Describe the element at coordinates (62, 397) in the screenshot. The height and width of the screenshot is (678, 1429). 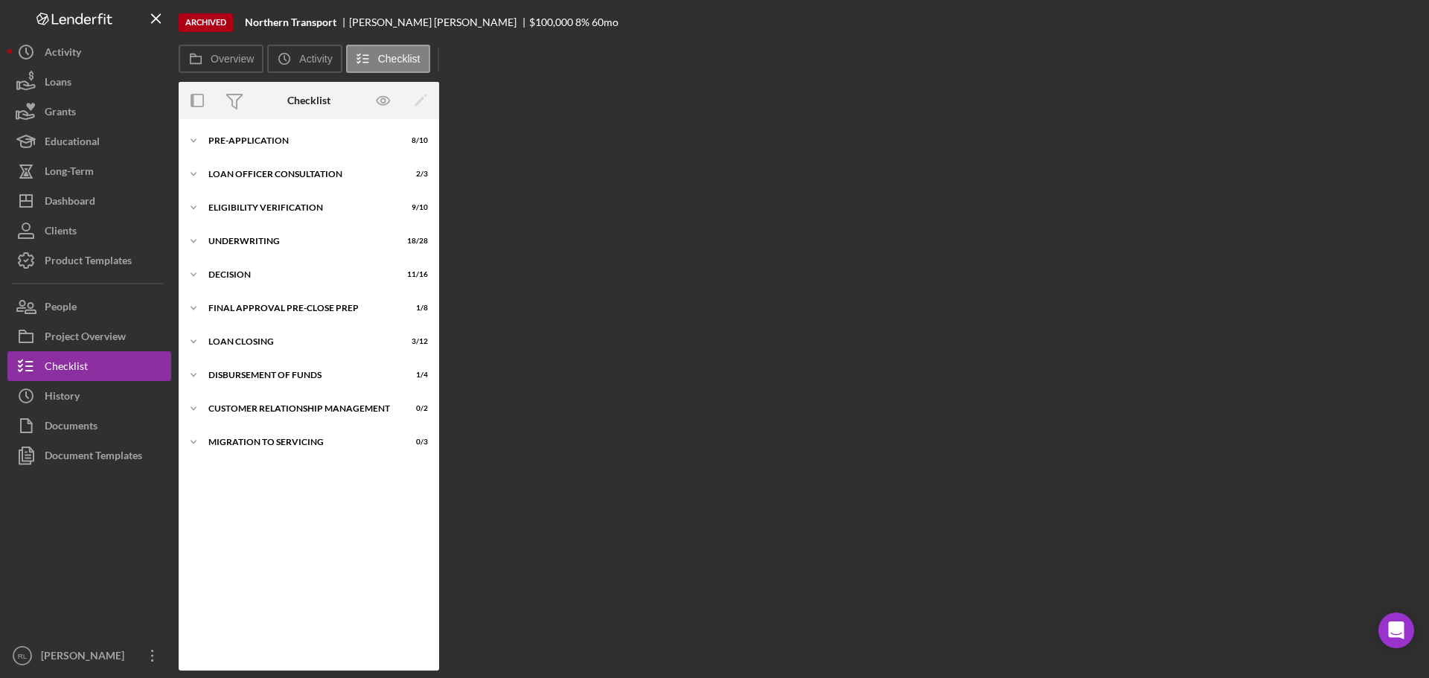
I see `div: History` at that location.